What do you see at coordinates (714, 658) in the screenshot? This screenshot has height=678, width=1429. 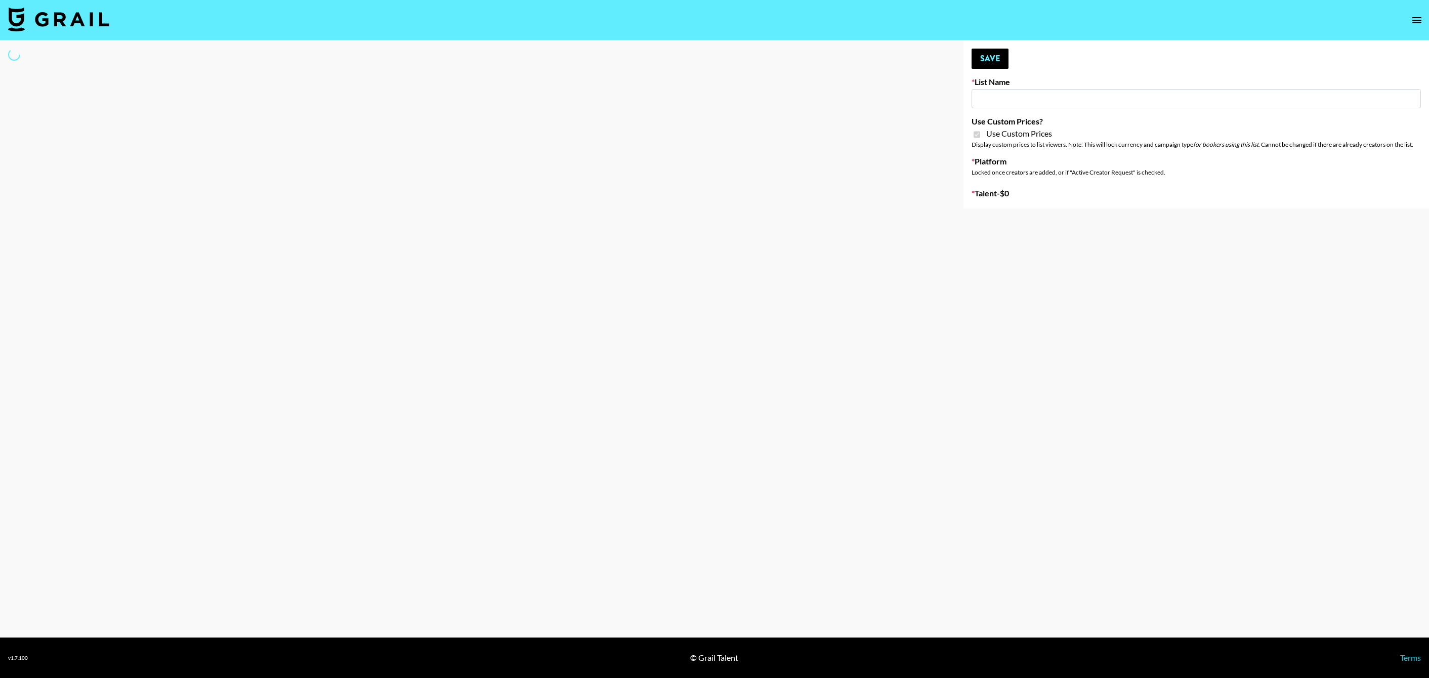 I see `div: © Grail Talent` at bounding box center [714, 658].